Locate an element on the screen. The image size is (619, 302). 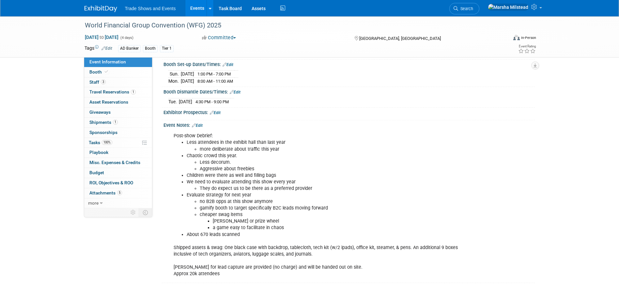
span: Travel Reservations is located at coordinates (113, 92).